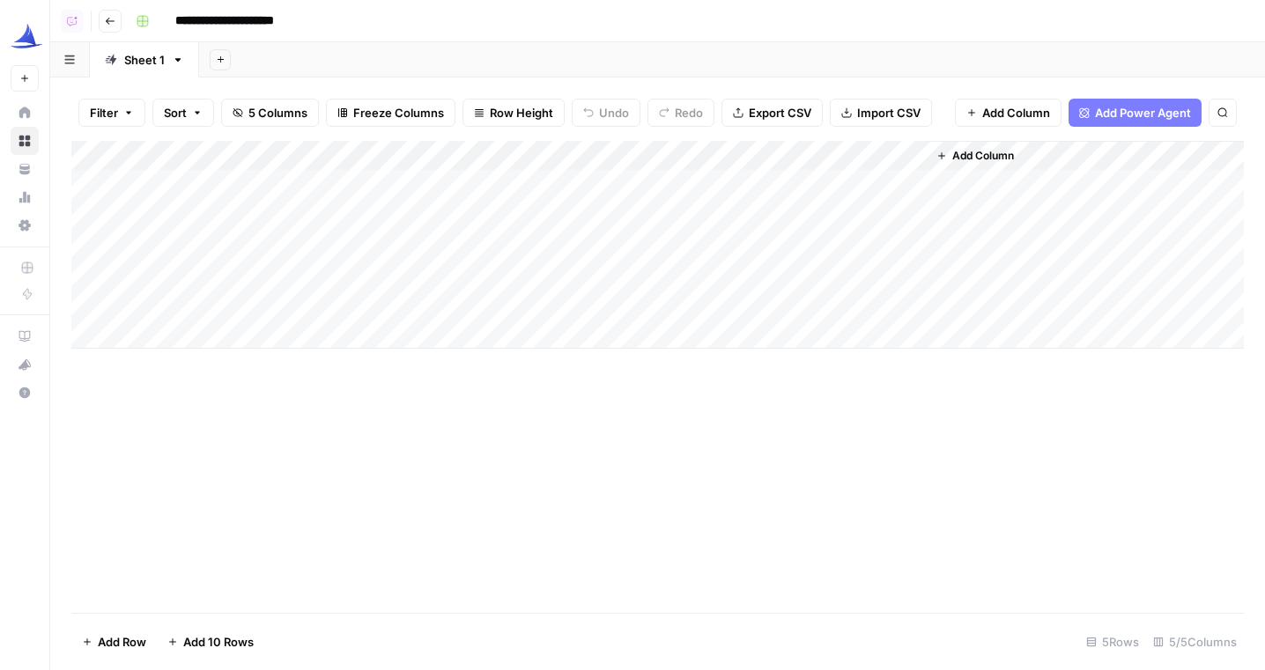 This screenshot has width=1265, height=670. What do you see at coordinates (25, 141) in the screenshot?
I see `a: Browse` at bounding box center [25, 141].